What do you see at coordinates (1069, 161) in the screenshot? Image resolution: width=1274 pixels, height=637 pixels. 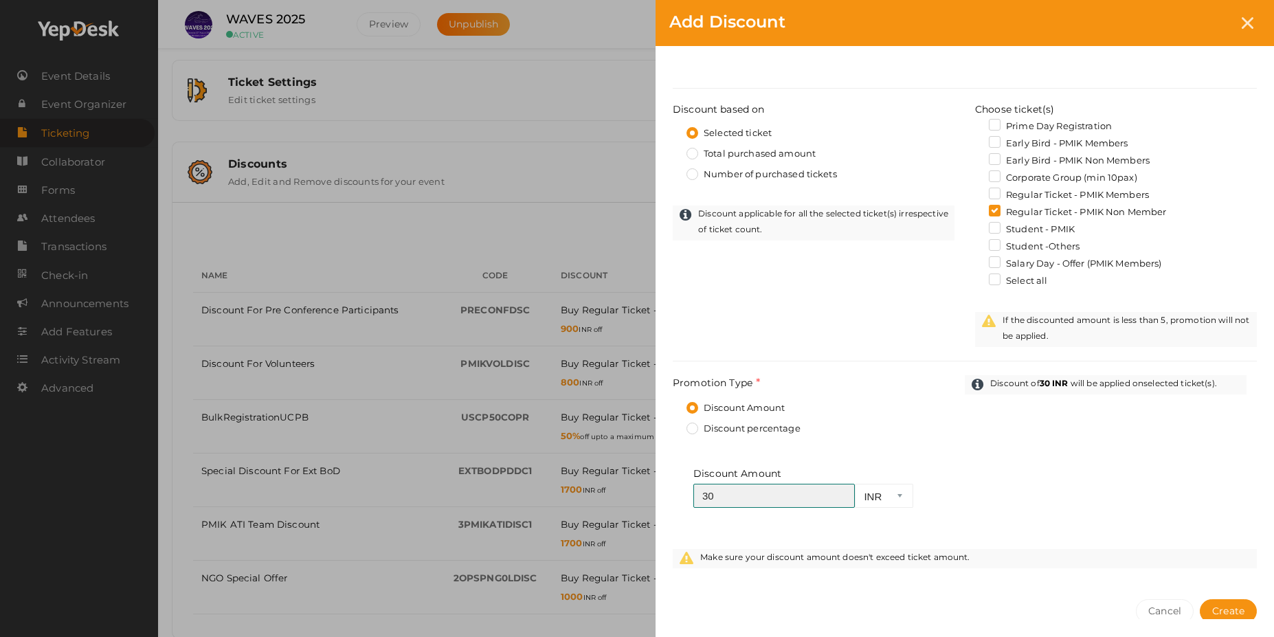 I see `label: Early Bird - PMIK Non Members` at bounding box center [1069, 161].